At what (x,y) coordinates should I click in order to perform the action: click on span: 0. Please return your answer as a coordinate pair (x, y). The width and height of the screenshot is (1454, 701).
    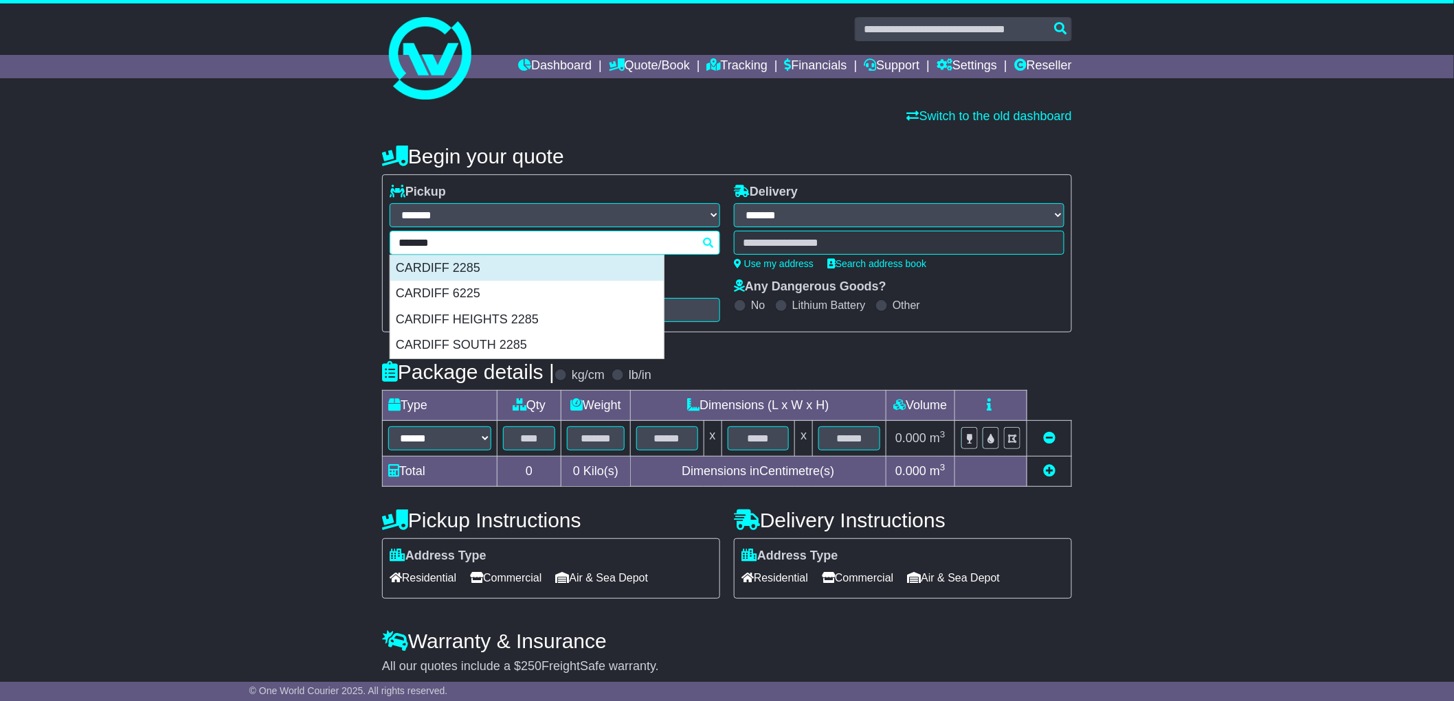
    Looking at the image, I should click on (576, 471).